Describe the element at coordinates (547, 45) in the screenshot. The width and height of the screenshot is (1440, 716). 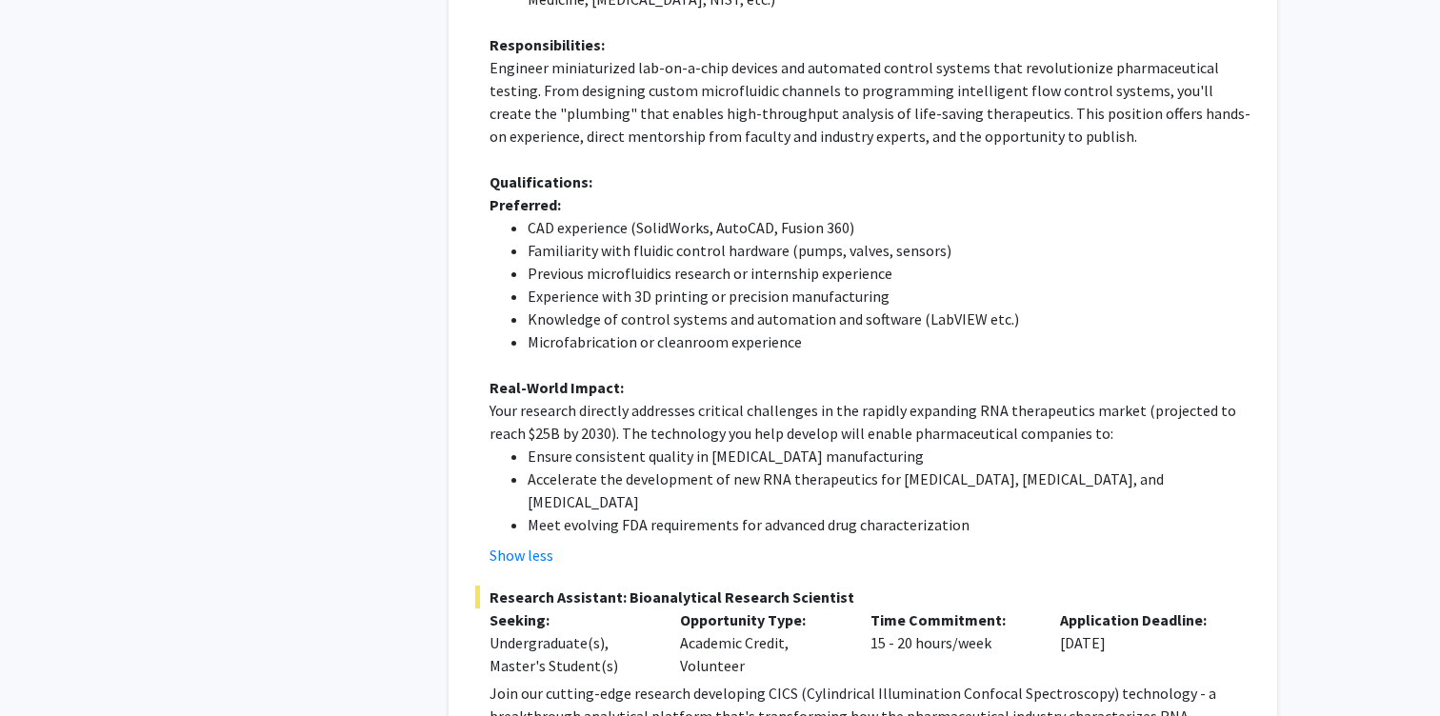
I see `strong: Responsibilities:` at that location.